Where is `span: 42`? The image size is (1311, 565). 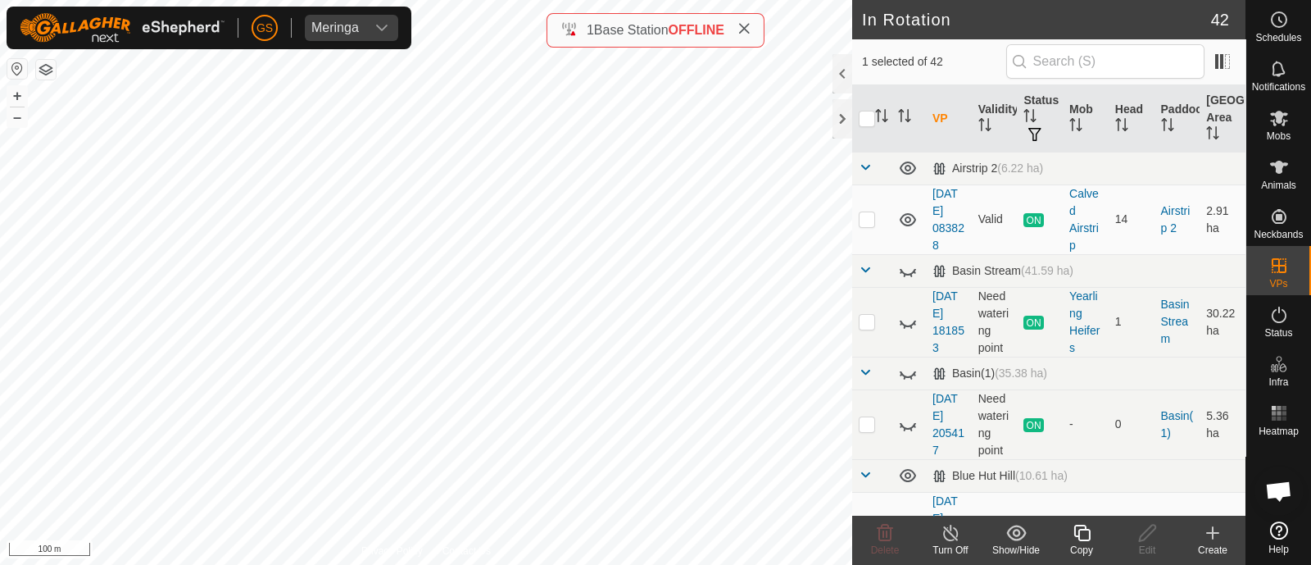 span: 42 is located at coordinates (1220, 20).